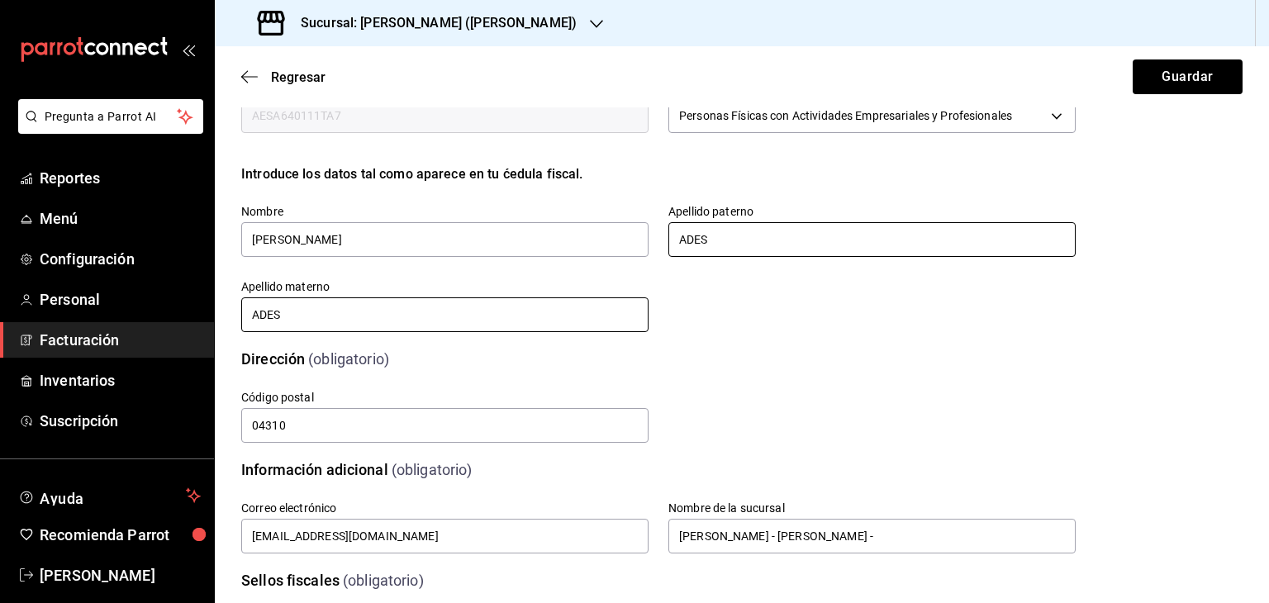 Image resolution: width=1269 pixels, height=603 pixels. What do you see at coordinates (109, 496) in the screenshot?
I see `span: Ayuda` at bounding box center [109, 496].